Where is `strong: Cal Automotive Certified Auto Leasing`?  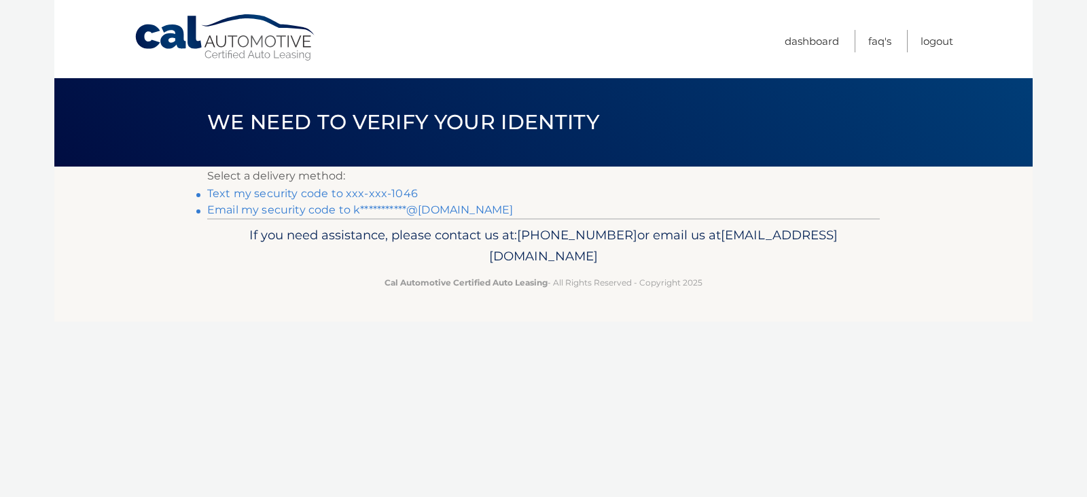 strong: Cal Automotive Certified Auto Leasing is located at coordinates (466, 282).